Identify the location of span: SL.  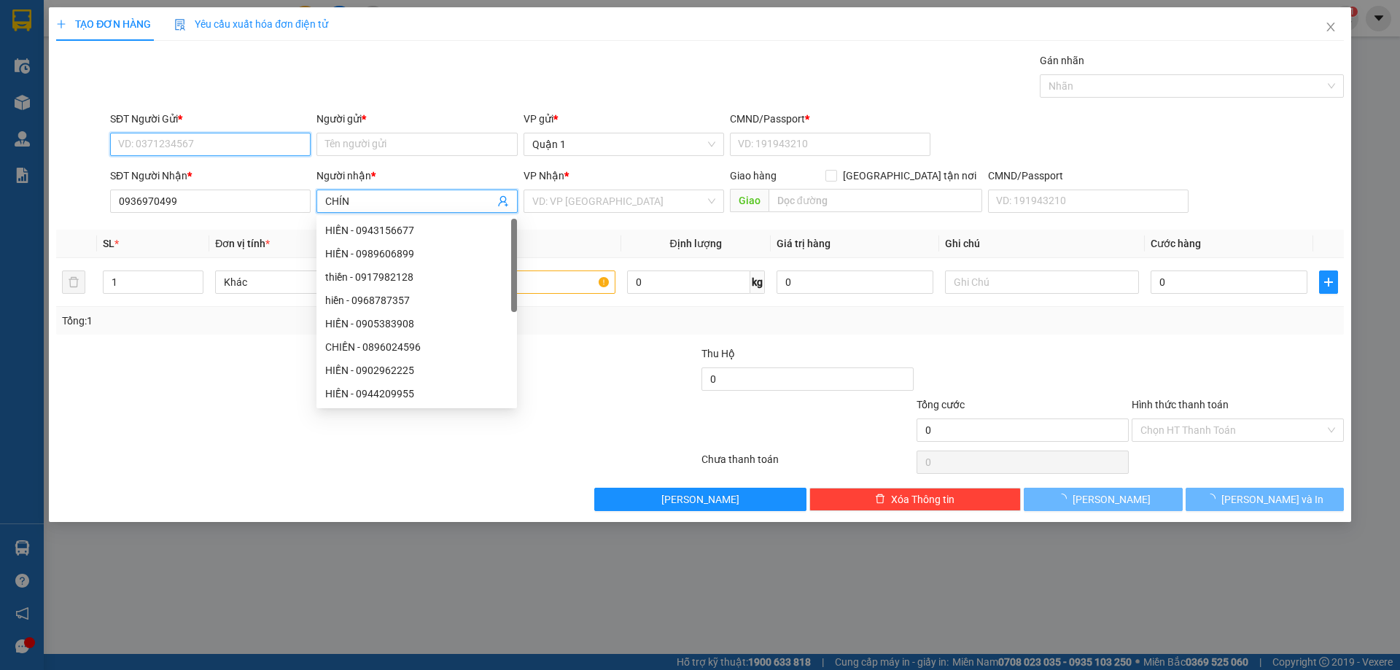
(109, 244).